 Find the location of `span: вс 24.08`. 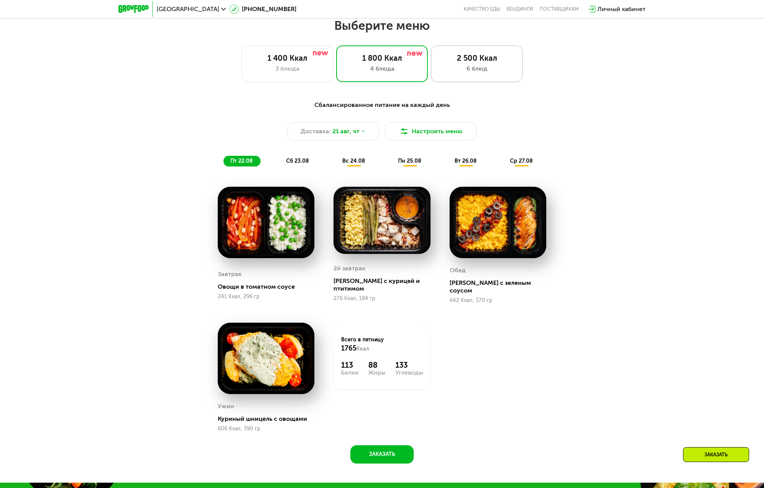

span: вс 24.08 is located at coordinates (354, 161).